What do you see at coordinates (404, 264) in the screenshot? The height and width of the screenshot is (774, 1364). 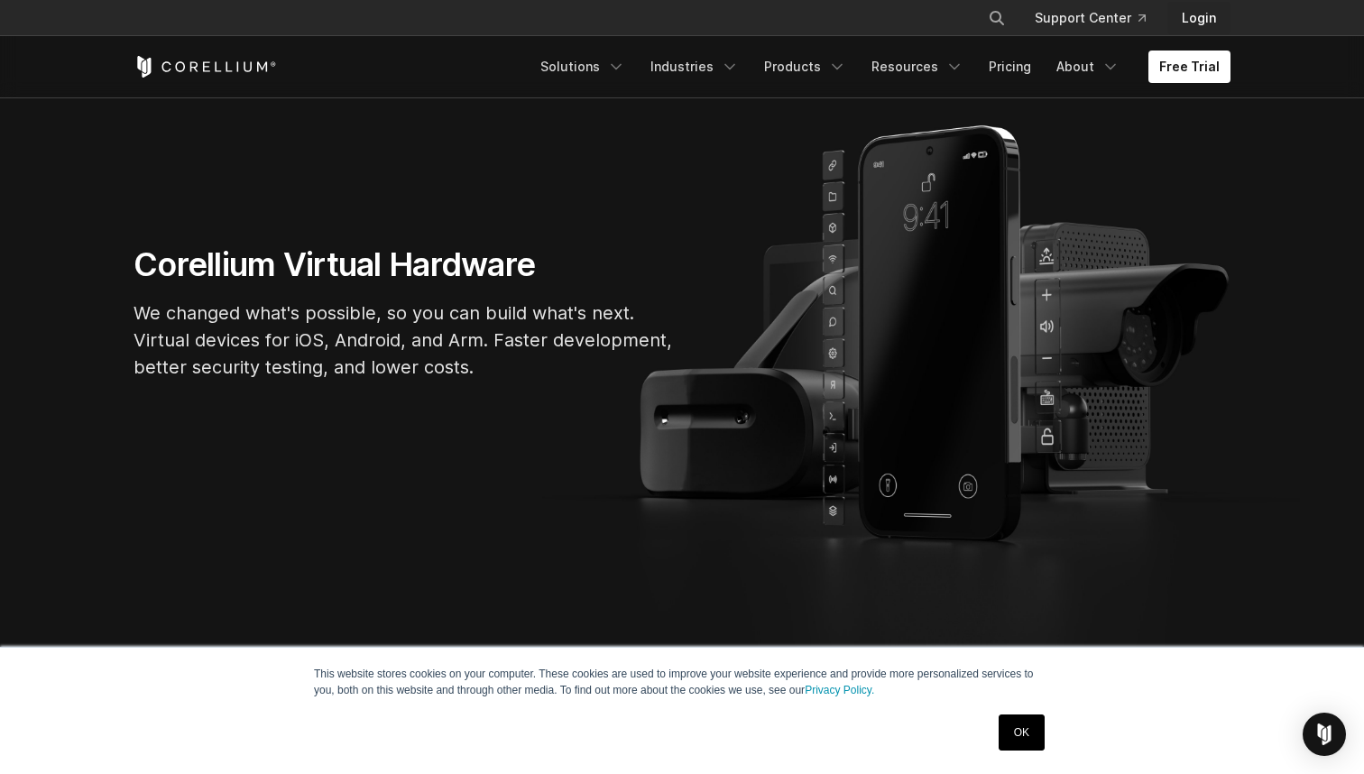 I see `h1: Corellium Virtual Hardware` at bounding box center [404, 264].